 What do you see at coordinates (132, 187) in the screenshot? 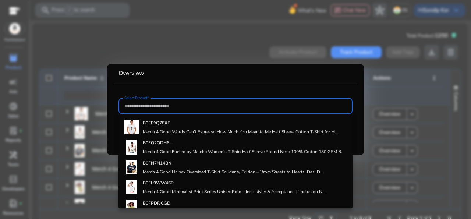
I see `img: 31g1gMS2uUL._SX38_SY50_CR,0,0,38,50_.jpg` at bounding box center [132, 187].